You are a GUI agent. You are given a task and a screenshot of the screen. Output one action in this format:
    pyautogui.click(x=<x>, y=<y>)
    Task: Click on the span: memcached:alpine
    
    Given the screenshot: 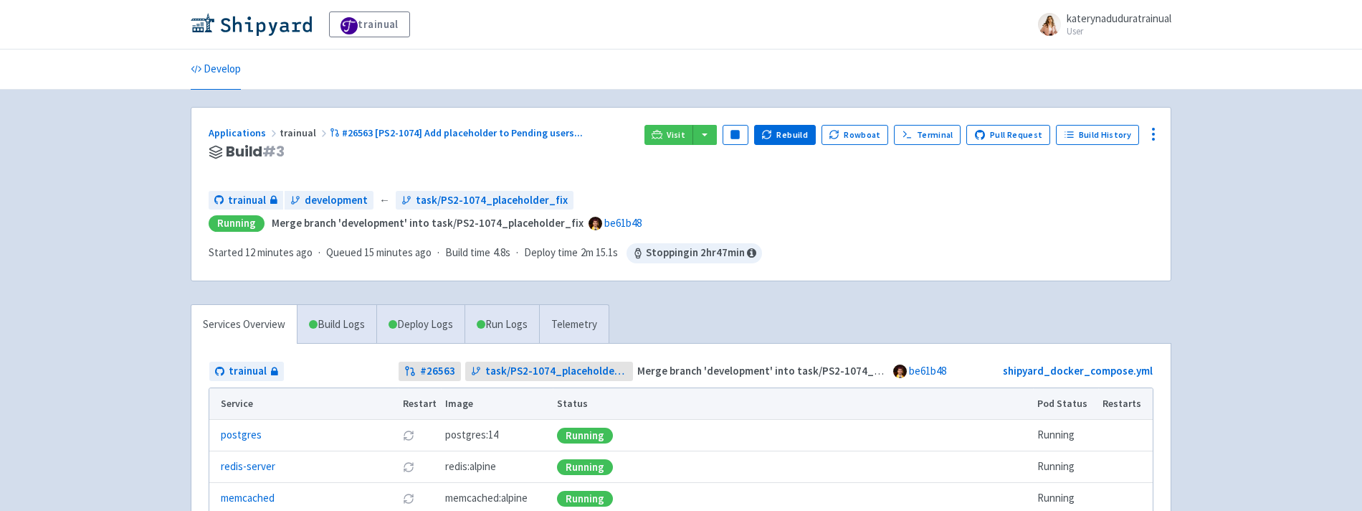 What is the action you would take?
    pyautogui.click(x=486, y=498)
    